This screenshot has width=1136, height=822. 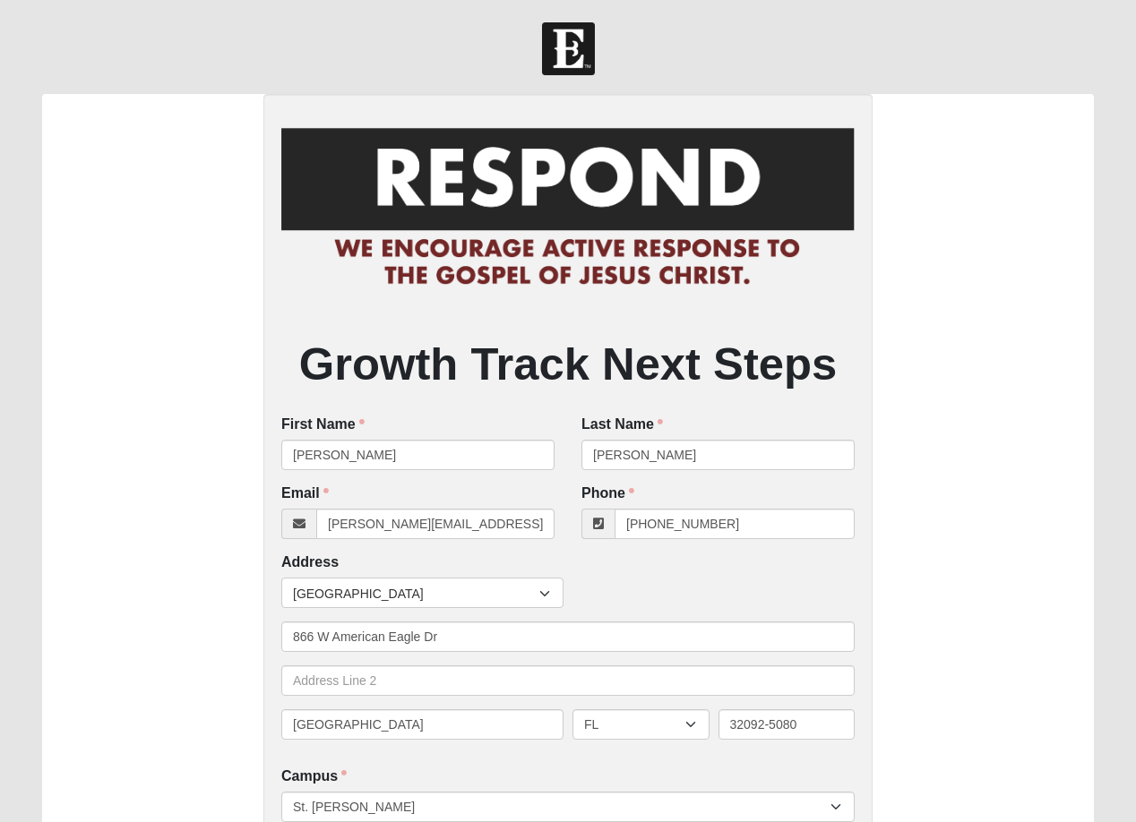 What do you see at coordinates (313, 777) in the screenshot?
I see `label: Campus` at bounding box center [313, 777].